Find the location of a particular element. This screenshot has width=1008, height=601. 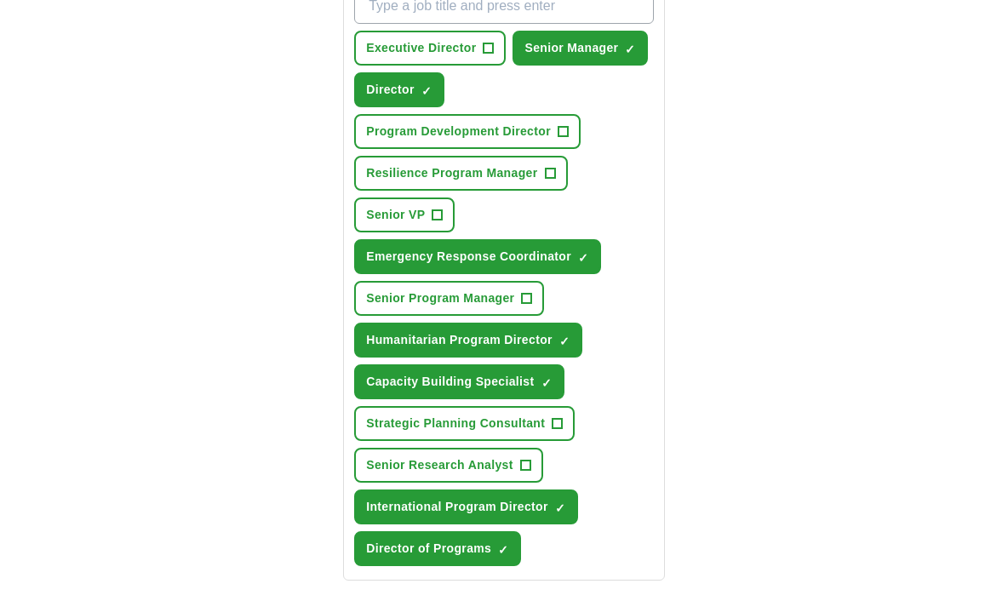

span: Emergency Response Coordinator is located at coordinates (468, 256).